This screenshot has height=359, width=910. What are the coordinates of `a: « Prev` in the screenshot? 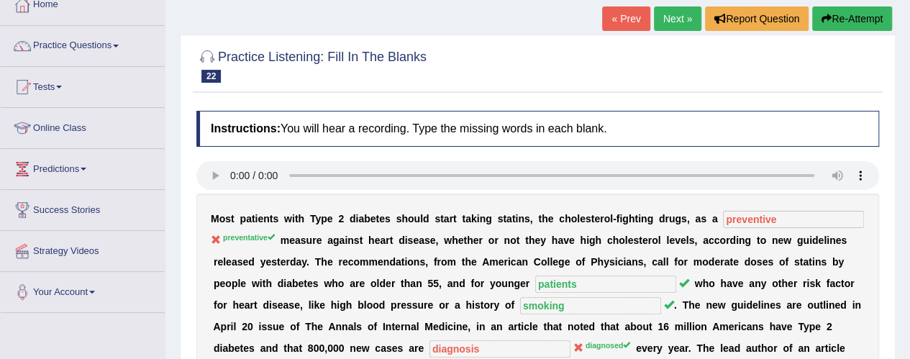 It's located at (626, 19).